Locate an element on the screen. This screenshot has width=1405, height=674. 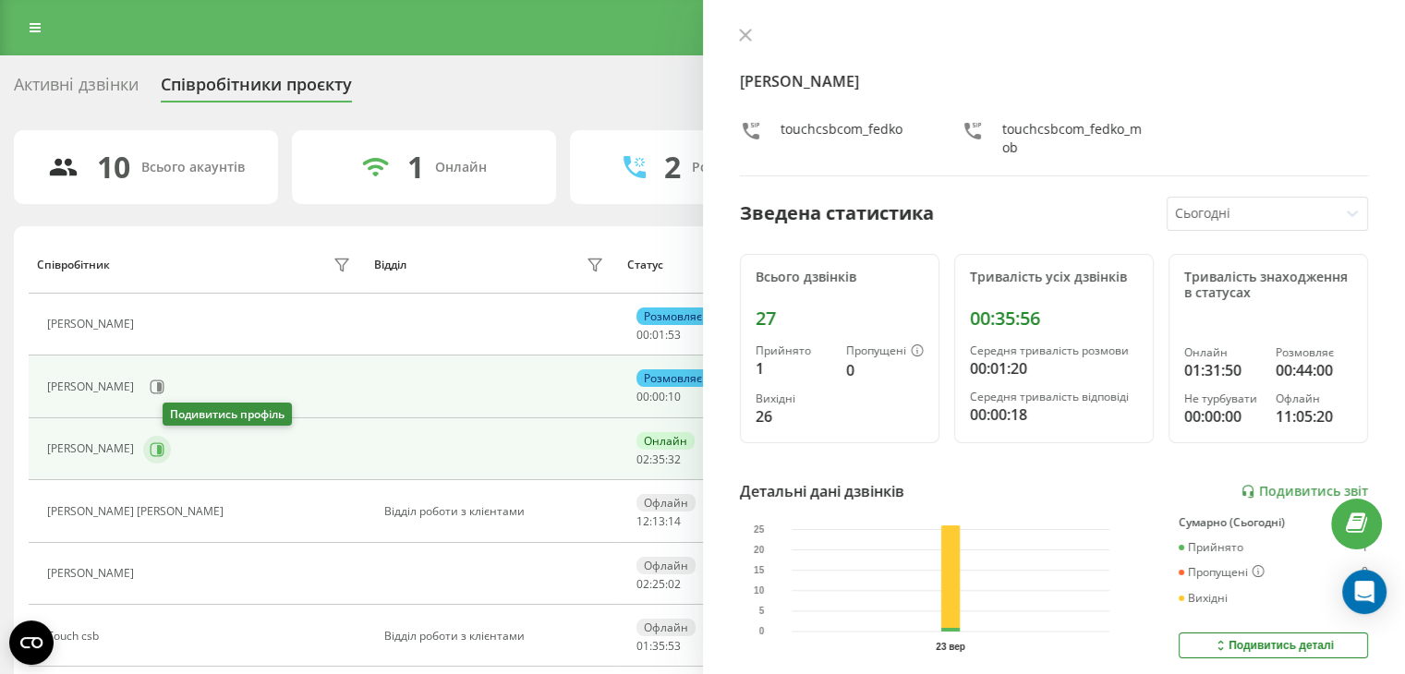
div: Співробітники проєкту is located at coordinates (256, 89).